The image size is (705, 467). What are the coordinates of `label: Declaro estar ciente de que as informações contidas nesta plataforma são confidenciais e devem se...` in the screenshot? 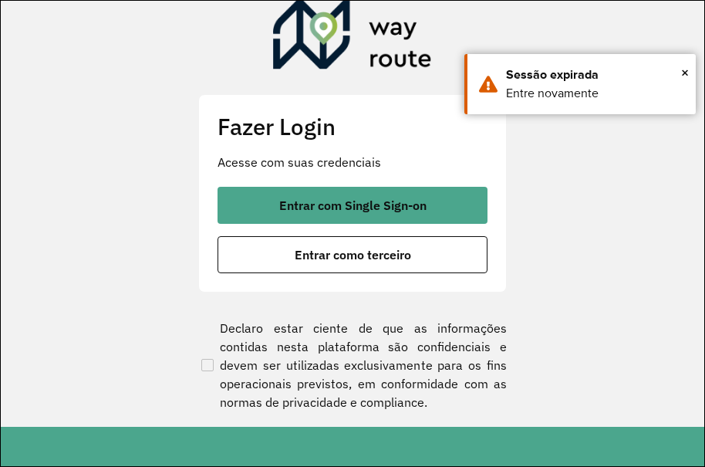 It's located at (352, 365).